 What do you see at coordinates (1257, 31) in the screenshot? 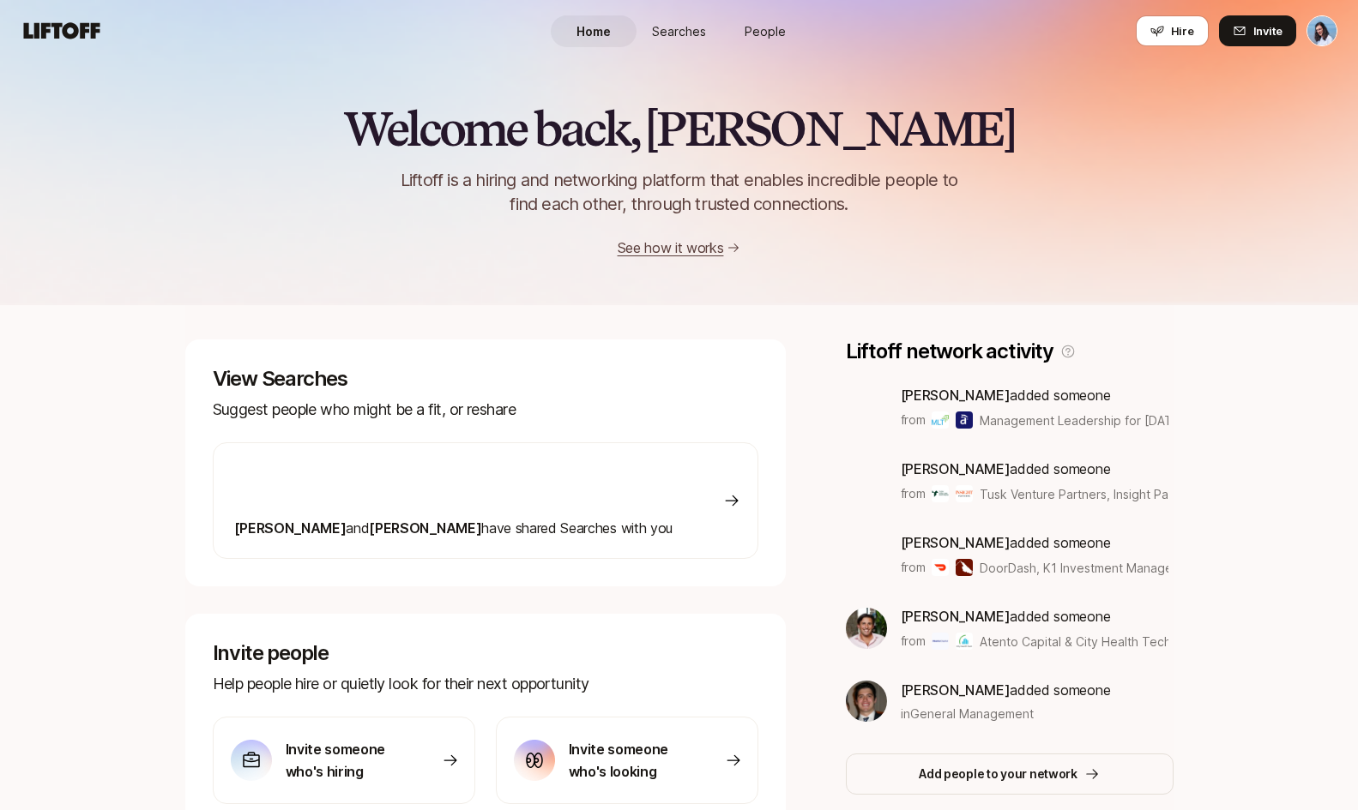
I see `button: Invite` at bounding box center [1257, 31].